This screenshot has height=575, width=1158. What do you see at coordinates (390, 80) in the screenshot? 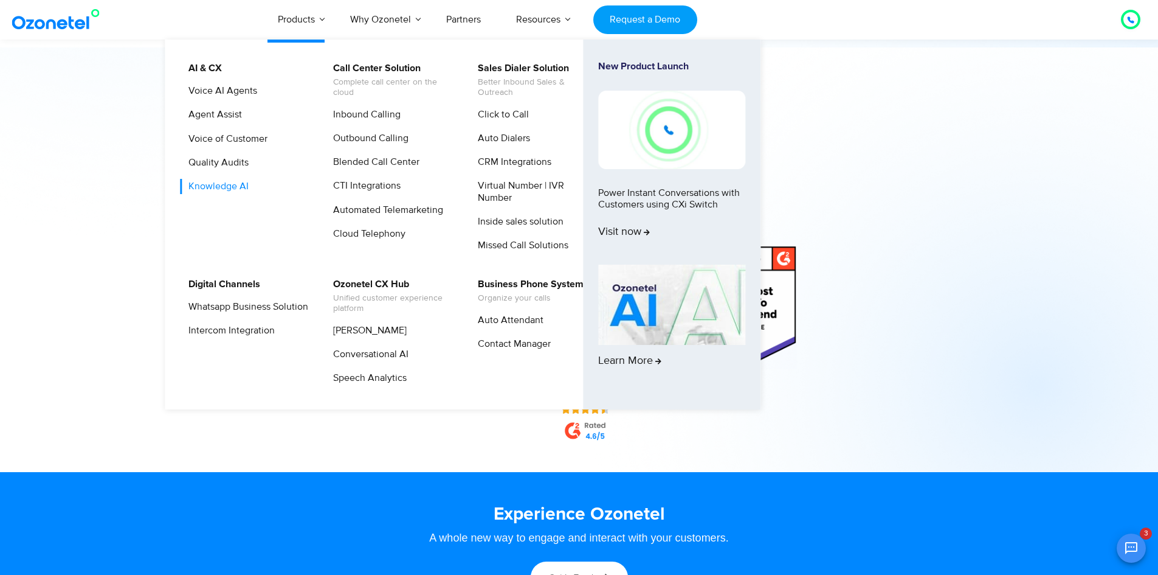
I see `a: Call Center SolutionComplete call center on the cloud` at bounding box center [390, 80].